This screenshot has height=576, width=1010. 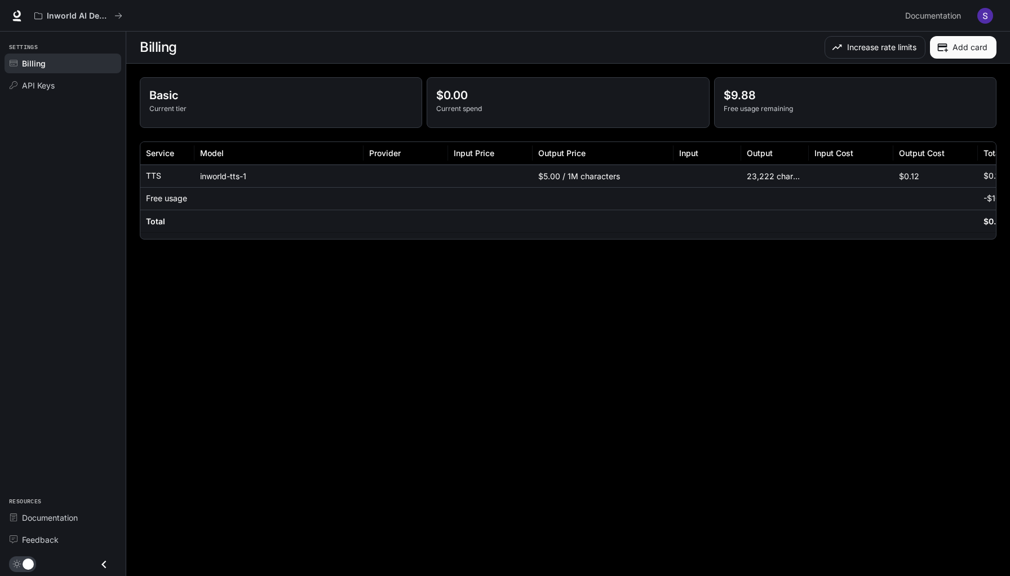 What do you see at coordinates (474, 153) in the screenshot?
I see `div: Input Price` at bounding box center [474, 153].